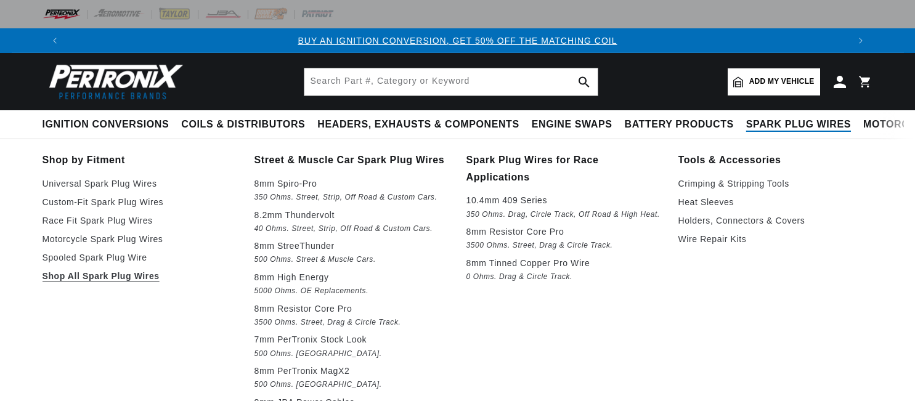  Describe the element at coordinates (776, 184) in the screenshot. I see `a: Crimping & Stripping Tools` at that location.